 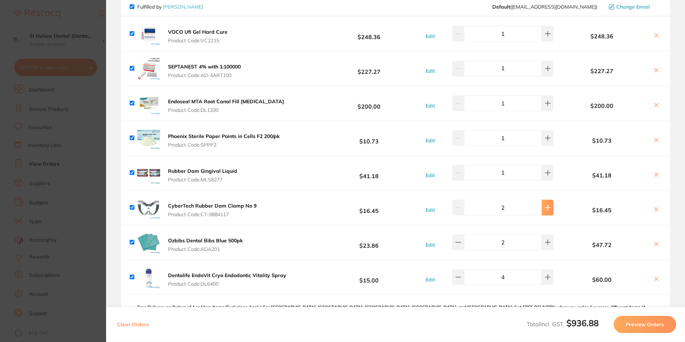 I want to click on button: Clear Orders, so click(x=133, y=324).